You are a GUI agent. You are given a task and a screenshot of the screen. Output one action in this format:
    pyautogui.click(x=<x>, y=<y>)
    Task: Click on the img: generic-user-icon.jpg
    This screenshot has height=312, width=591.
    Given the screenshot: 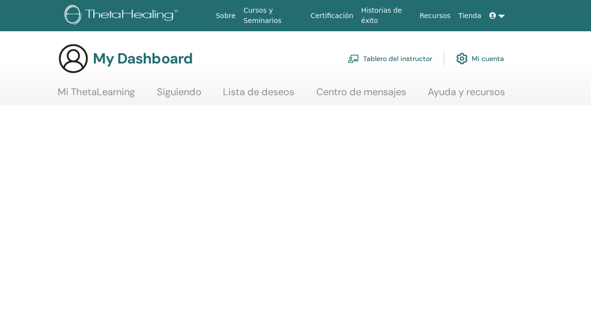 What is the action you would take?
    pyautogui.click(x=73, y=59)
    